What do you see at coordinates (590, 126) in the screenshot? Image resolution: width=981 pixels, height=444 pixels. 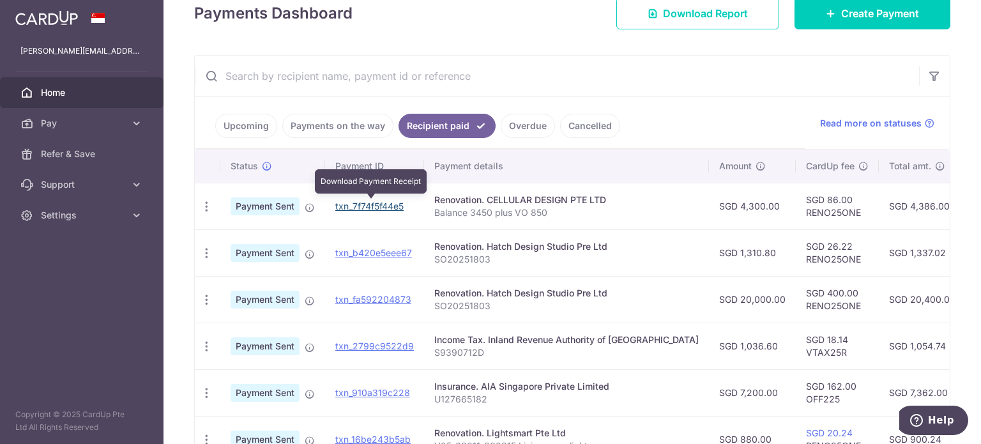 I see `a: Cancelled` at bounding box center [590, 126].